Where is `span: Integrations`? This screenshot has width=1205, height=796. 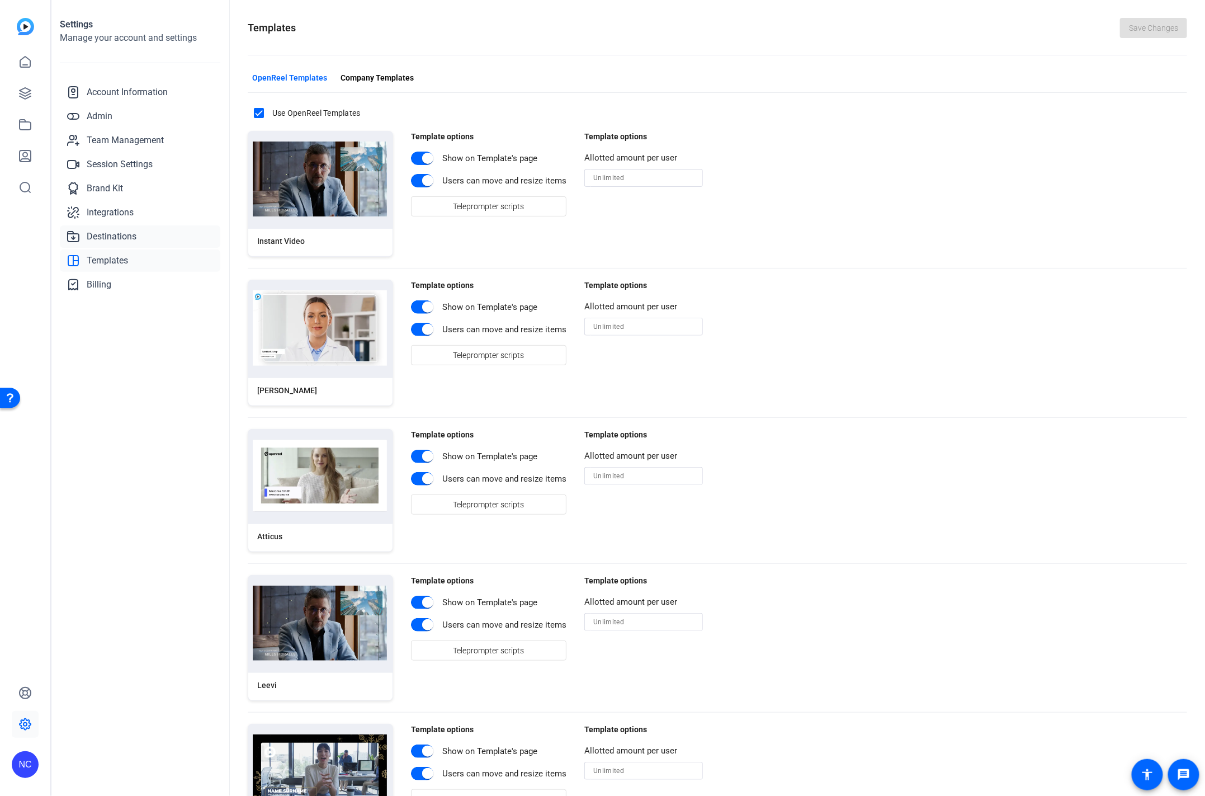
span: Integrations is located at coordinates (110, 212).